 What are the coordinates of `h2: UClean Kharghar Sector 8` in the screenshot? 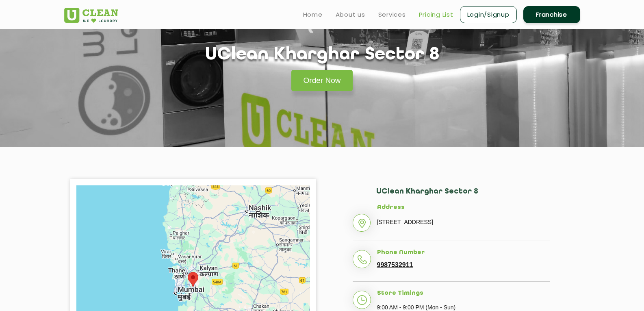 It's located at (463, 195).